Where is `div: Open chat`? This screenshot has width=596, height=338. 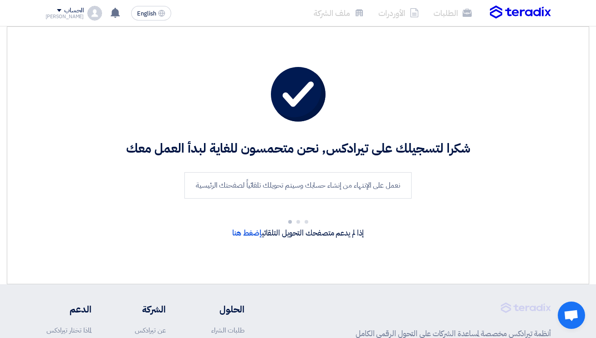 div: Open chat is located at coordinates (571, 315).